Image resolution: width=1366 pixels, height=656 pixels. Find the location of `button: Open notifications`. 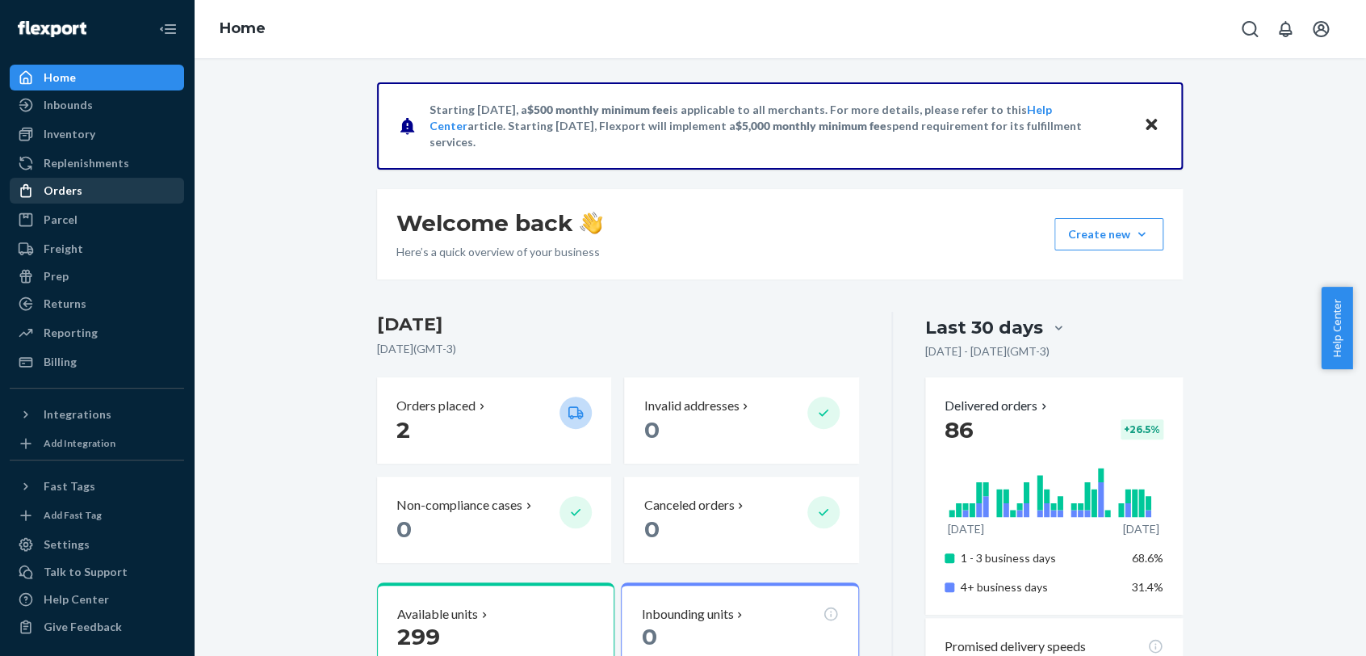

button: Open notifications is located at coordinates (1285, 29).